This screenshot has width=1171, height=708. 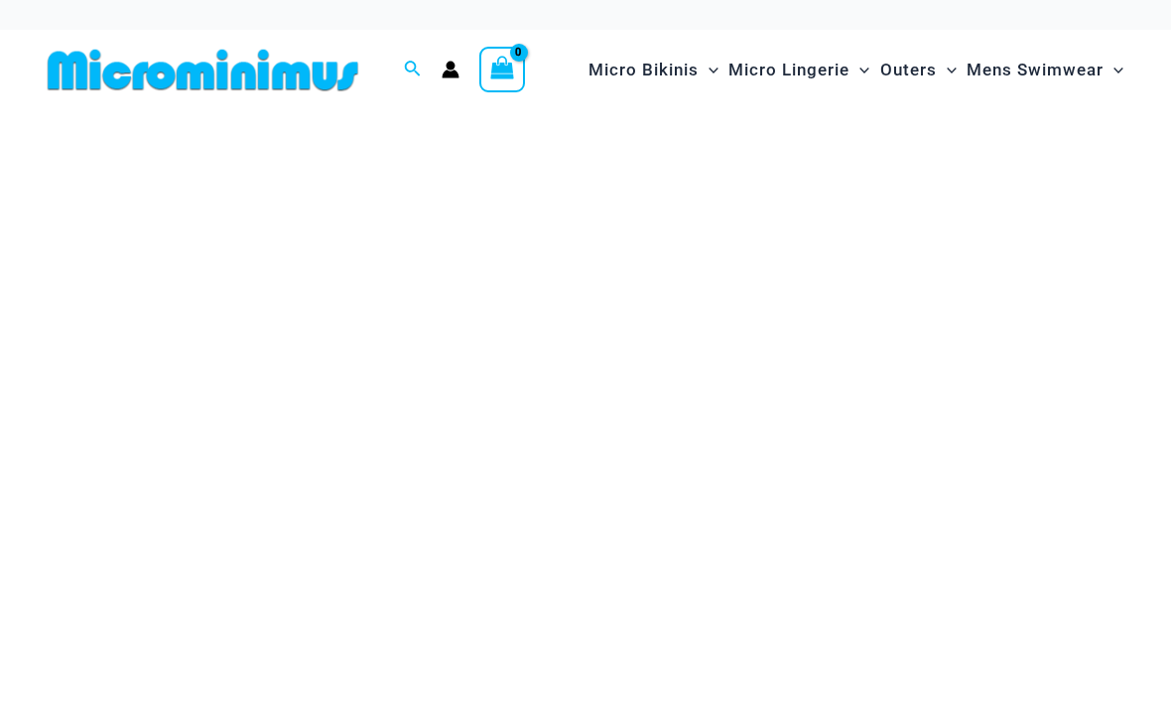 I want to click on span: Outers, so click(x=908, y=69).